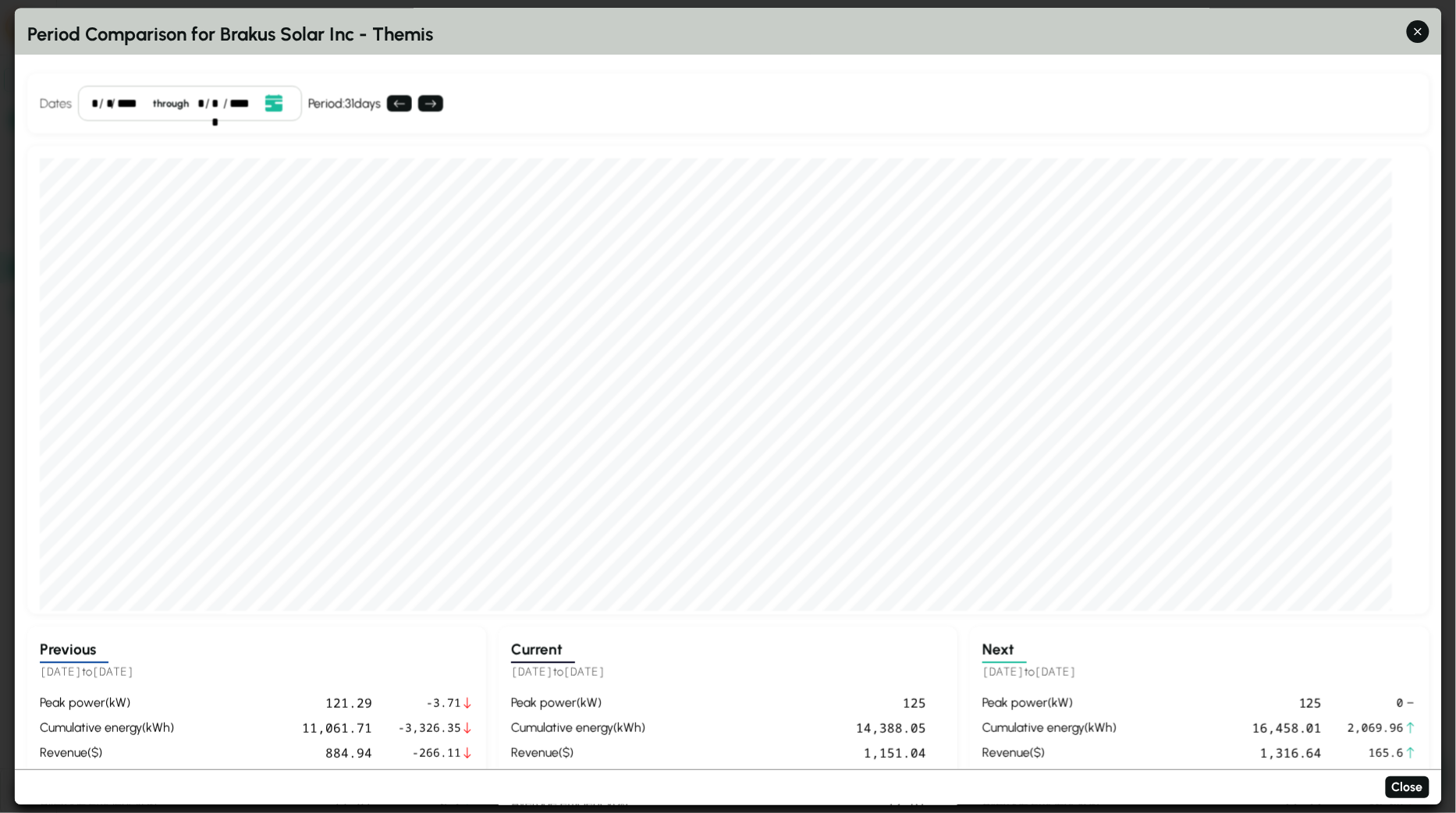 This screenshot has height=813, width=1456. Describe the element at coordinates (274, 103) in the screenshot. I see `button: Open date picker` at that location.